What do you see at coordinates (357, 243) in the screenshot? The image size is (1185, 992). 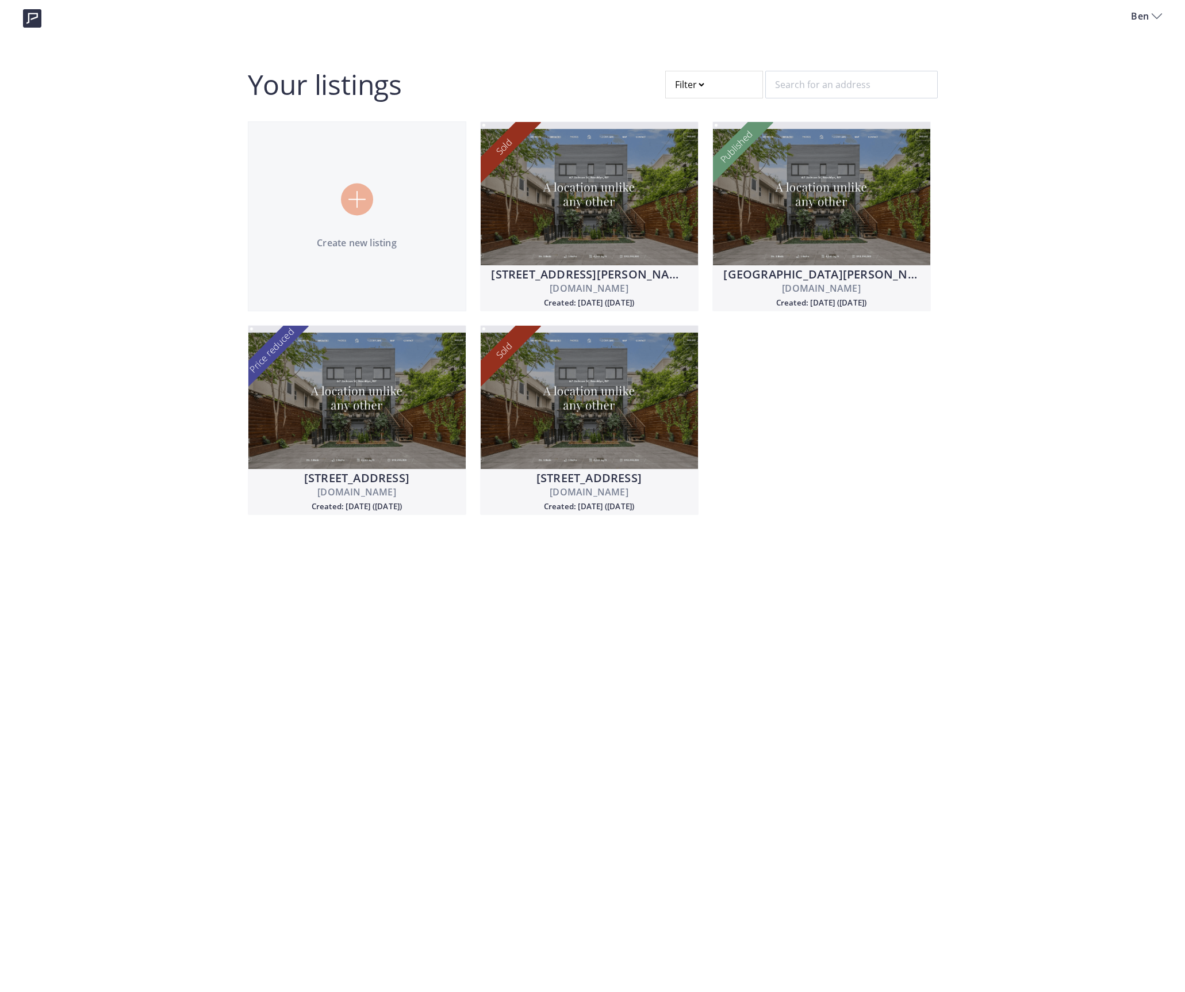 I see `p: Create new listing` at bounding box center [357, 243].